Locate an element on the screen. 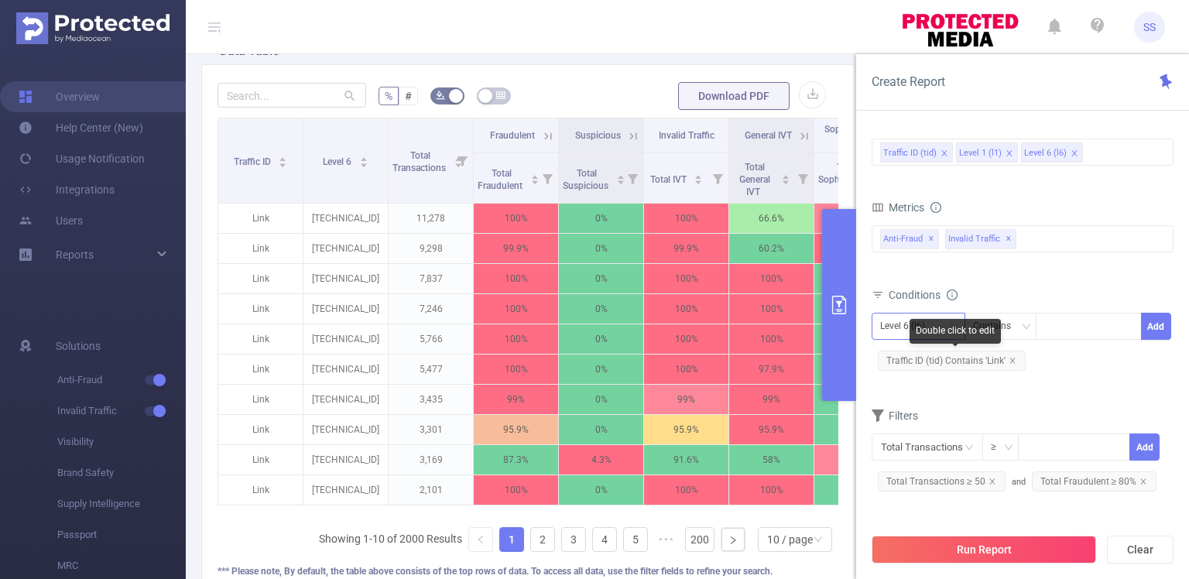 This screenshot has width=1189, height=579. i: icon: info-circle is located at coordinates (952, 295).